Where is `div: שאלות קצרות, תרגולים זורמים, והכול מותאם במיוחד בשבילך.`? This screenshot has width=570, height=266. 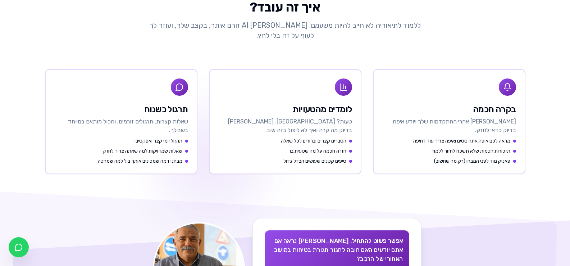 div: שאלות קצרות, תרגולים זורמים, והכול מותאם במיוחד בשבילך. is located at coordinates (121, 126).